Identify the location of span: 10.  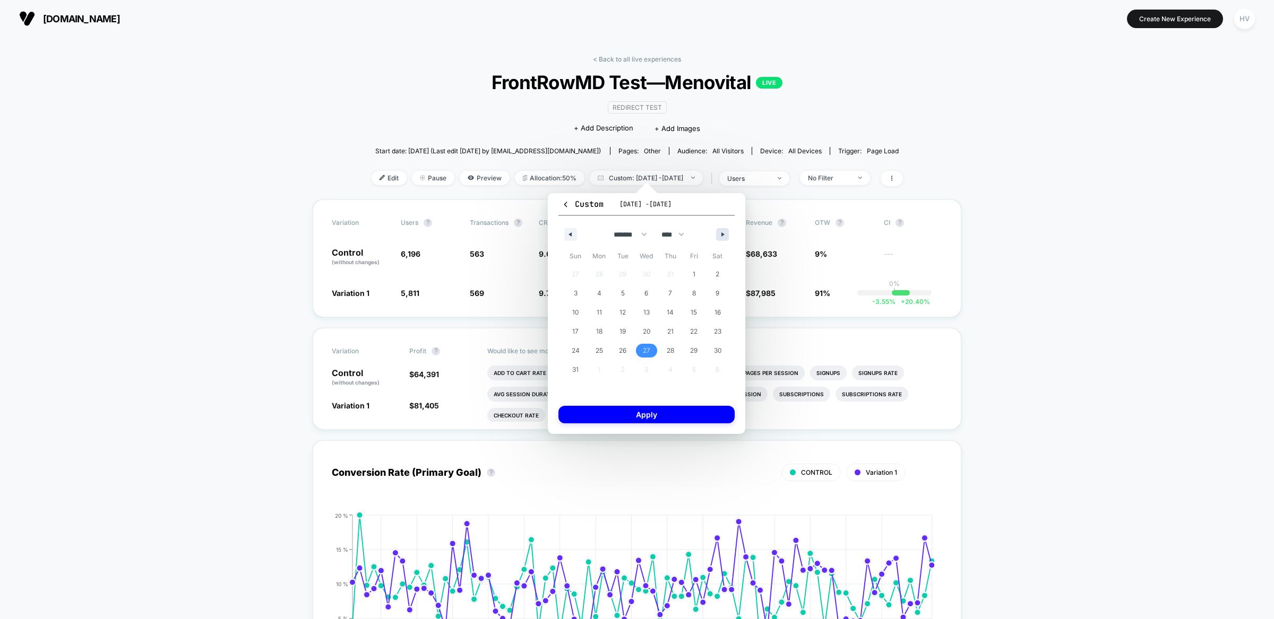
(575, 313).